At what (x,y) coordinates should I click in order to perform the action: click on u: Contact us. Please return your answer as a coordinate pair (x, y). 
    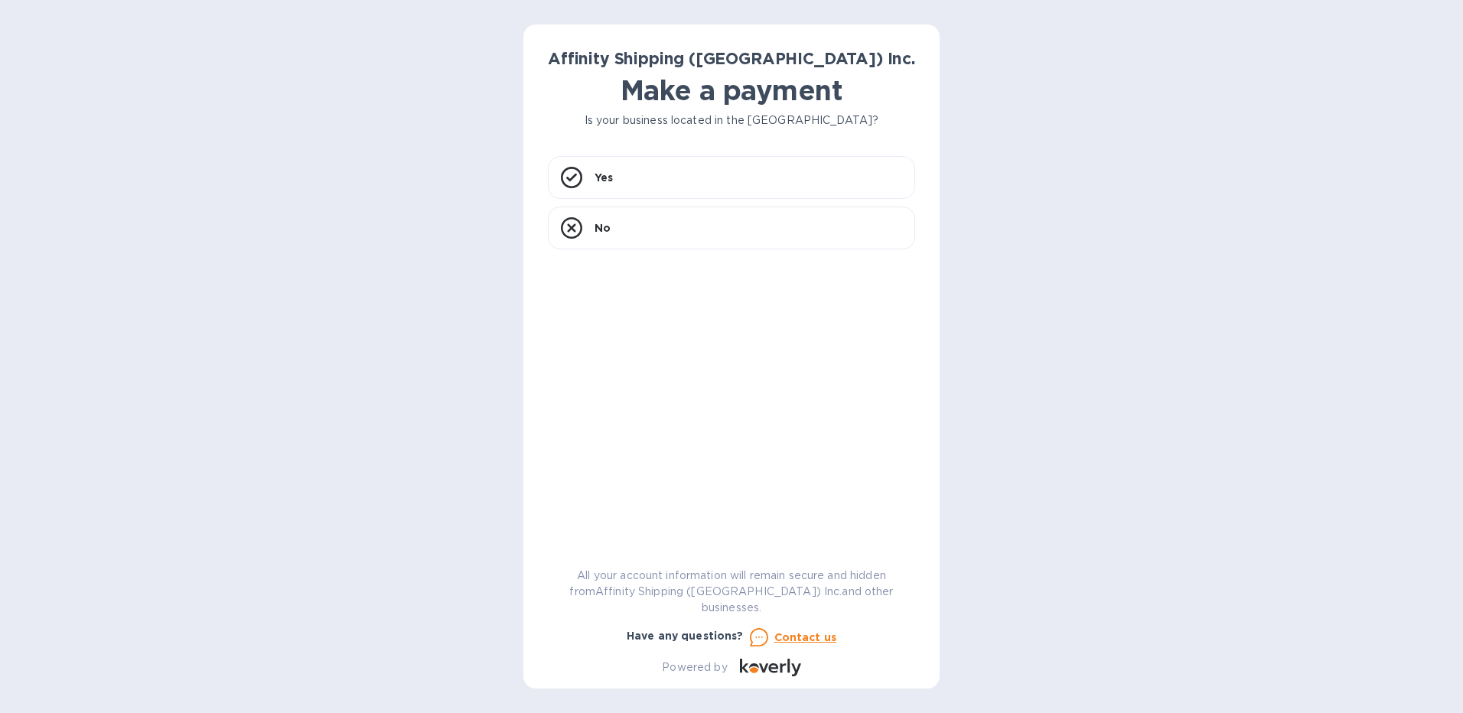
    Looking at the image, I should click on (805, 637).